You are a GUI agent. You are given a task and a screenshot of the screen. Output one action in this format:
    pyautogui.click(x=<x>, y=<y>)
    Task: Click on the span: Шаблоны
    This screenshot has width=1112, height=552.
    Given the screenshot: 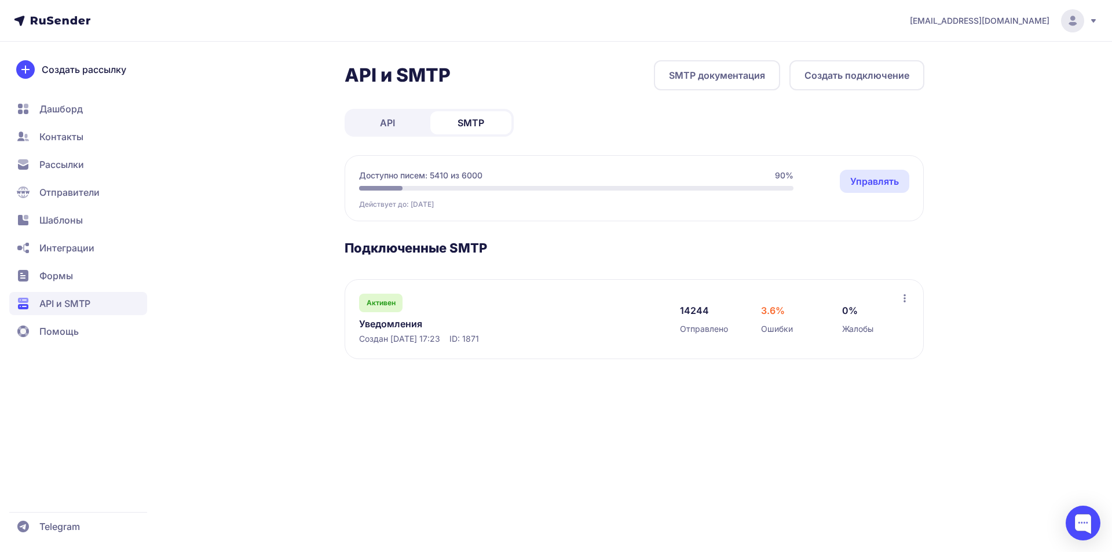 What is the action you would take?
    pyautogui.click(x=61, y=220)
    